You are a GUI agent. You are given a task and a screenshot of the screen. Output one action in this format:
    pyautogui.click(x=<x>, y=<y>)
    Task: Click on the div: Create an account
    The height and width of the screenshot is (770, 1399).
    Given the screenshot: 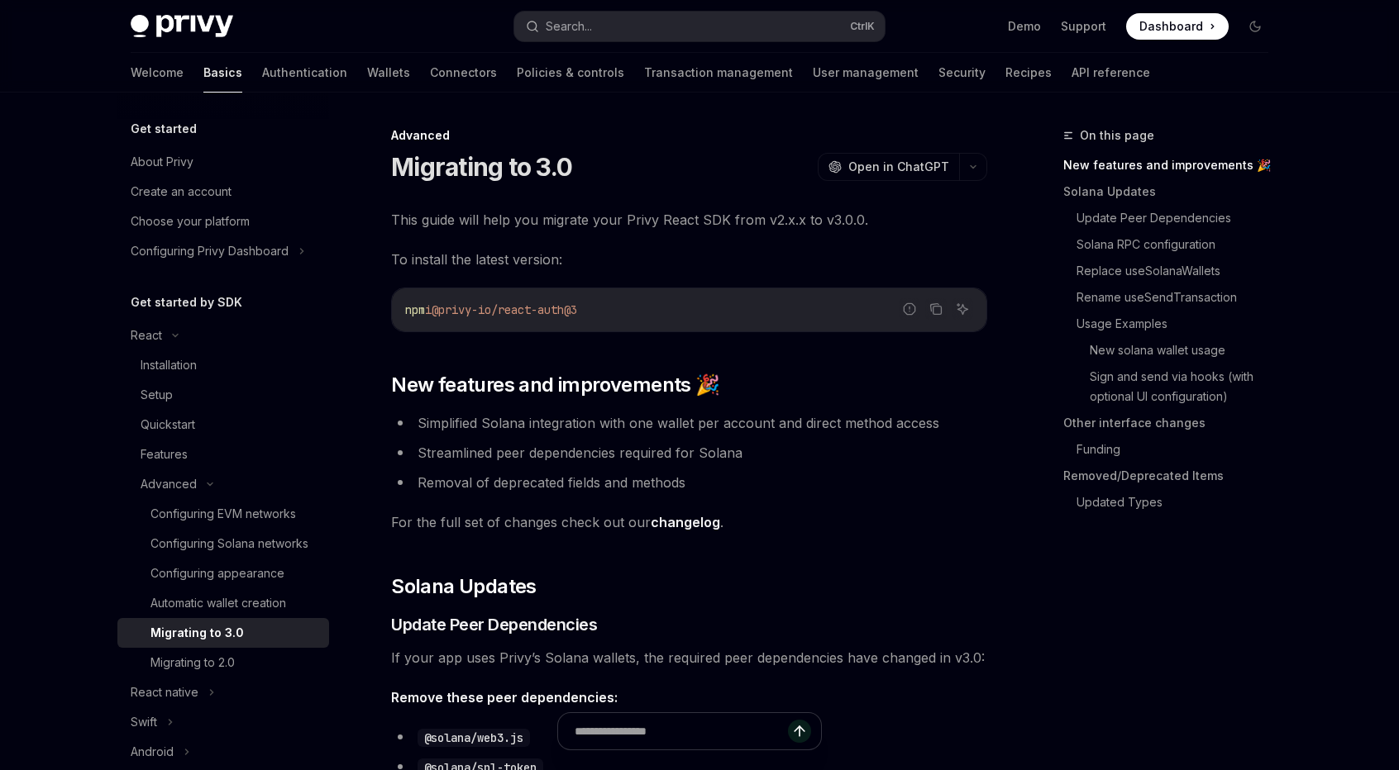 What is the action you would take?
    pyautogui.click(x=181, y=192)
    